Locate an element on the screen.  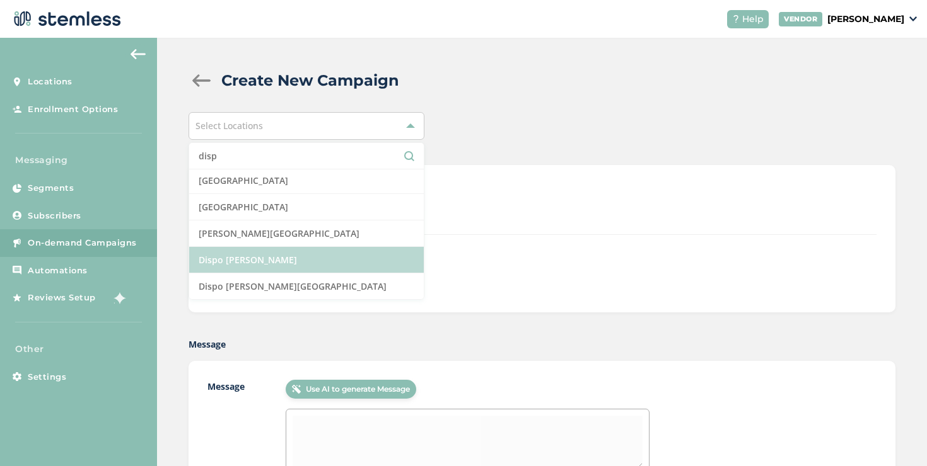
label: Message is located at coordinates (207, 344).